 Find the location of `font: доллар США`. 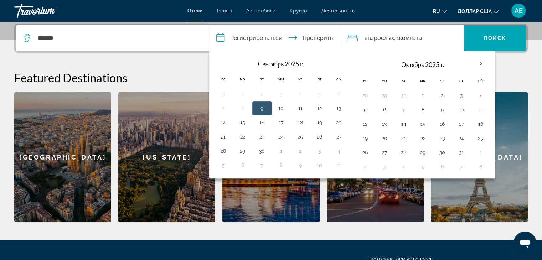

font: доллар США is located at coordinates (475, 11).